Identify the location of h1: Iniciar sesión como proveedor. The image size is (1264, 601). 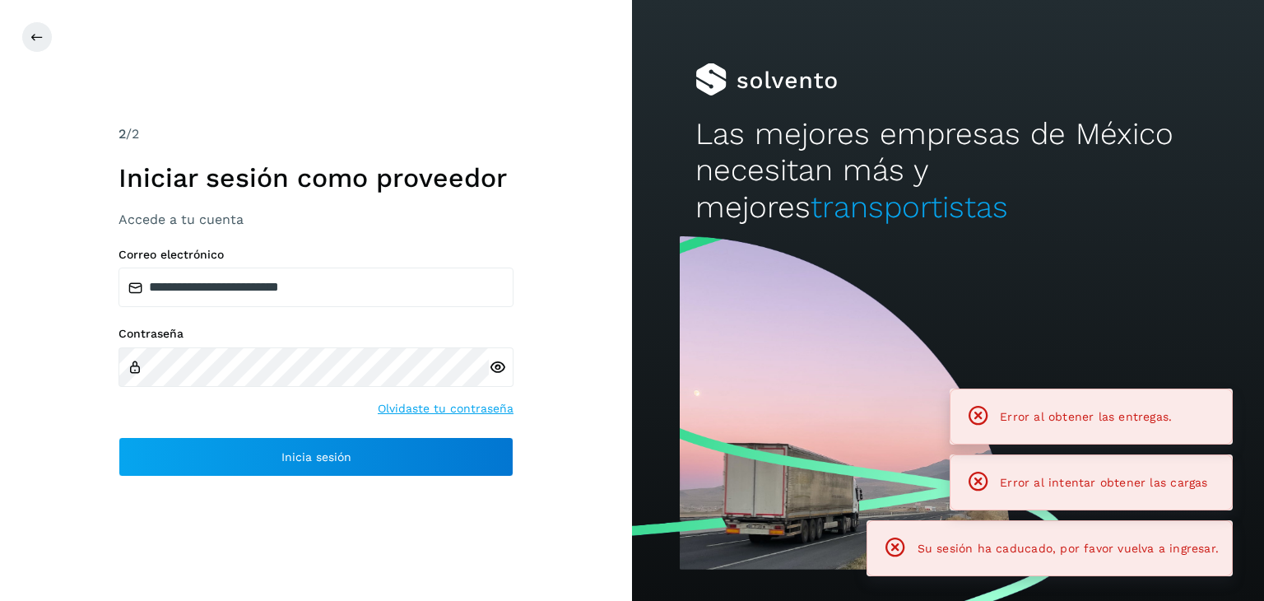
(316, 178).